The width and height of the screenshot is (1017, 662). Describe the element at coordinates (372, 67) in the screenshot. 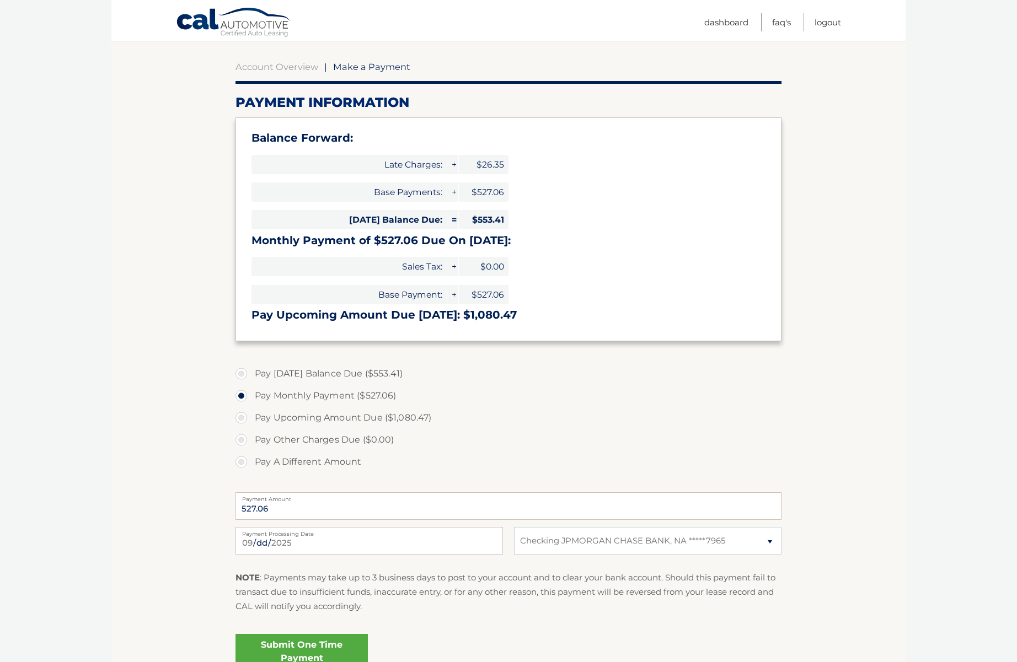

I see `span: Make a Payment` at that location.